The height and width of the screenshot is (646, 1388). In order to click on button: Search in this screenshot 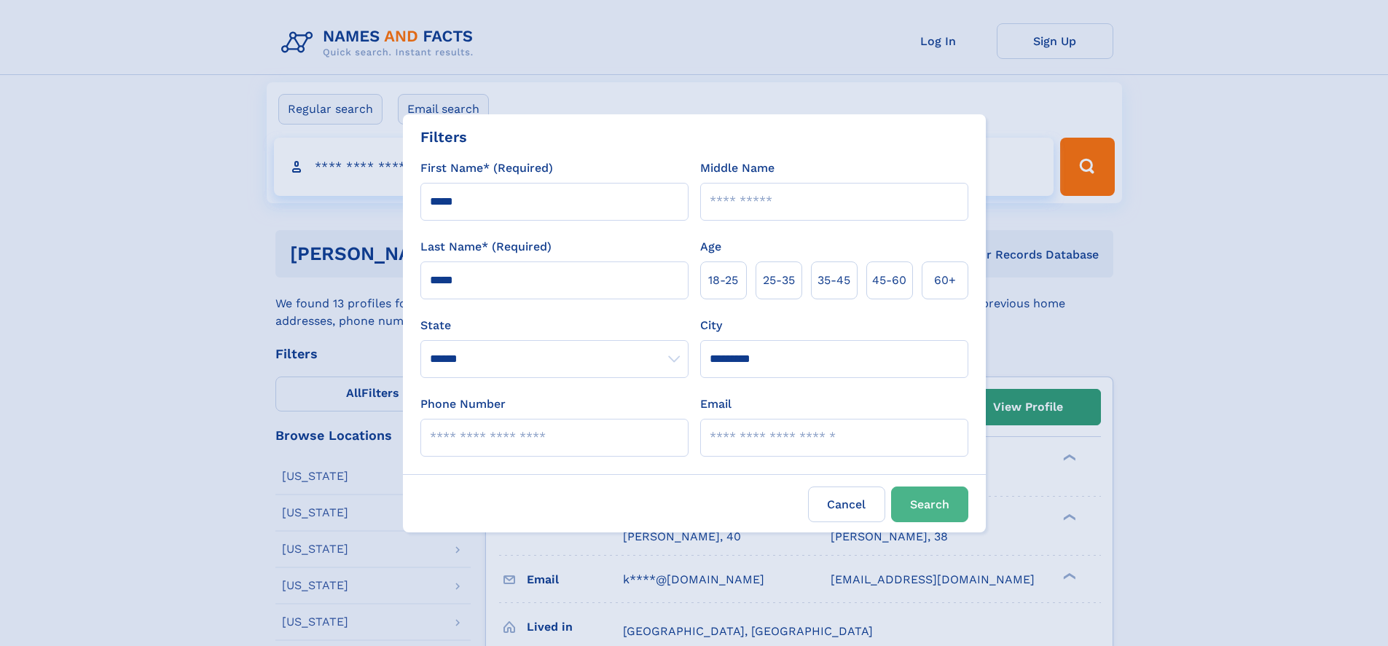, I will do `click(930, 504)`.